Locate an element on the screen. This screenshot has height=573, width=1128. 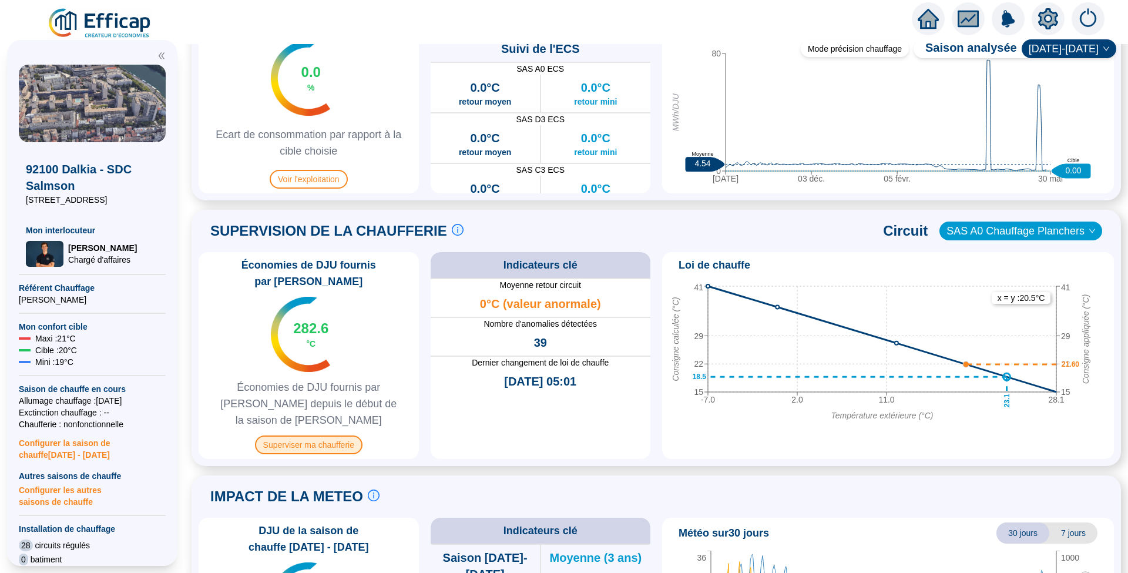
span: batiment is located at coordinates (46, 559).